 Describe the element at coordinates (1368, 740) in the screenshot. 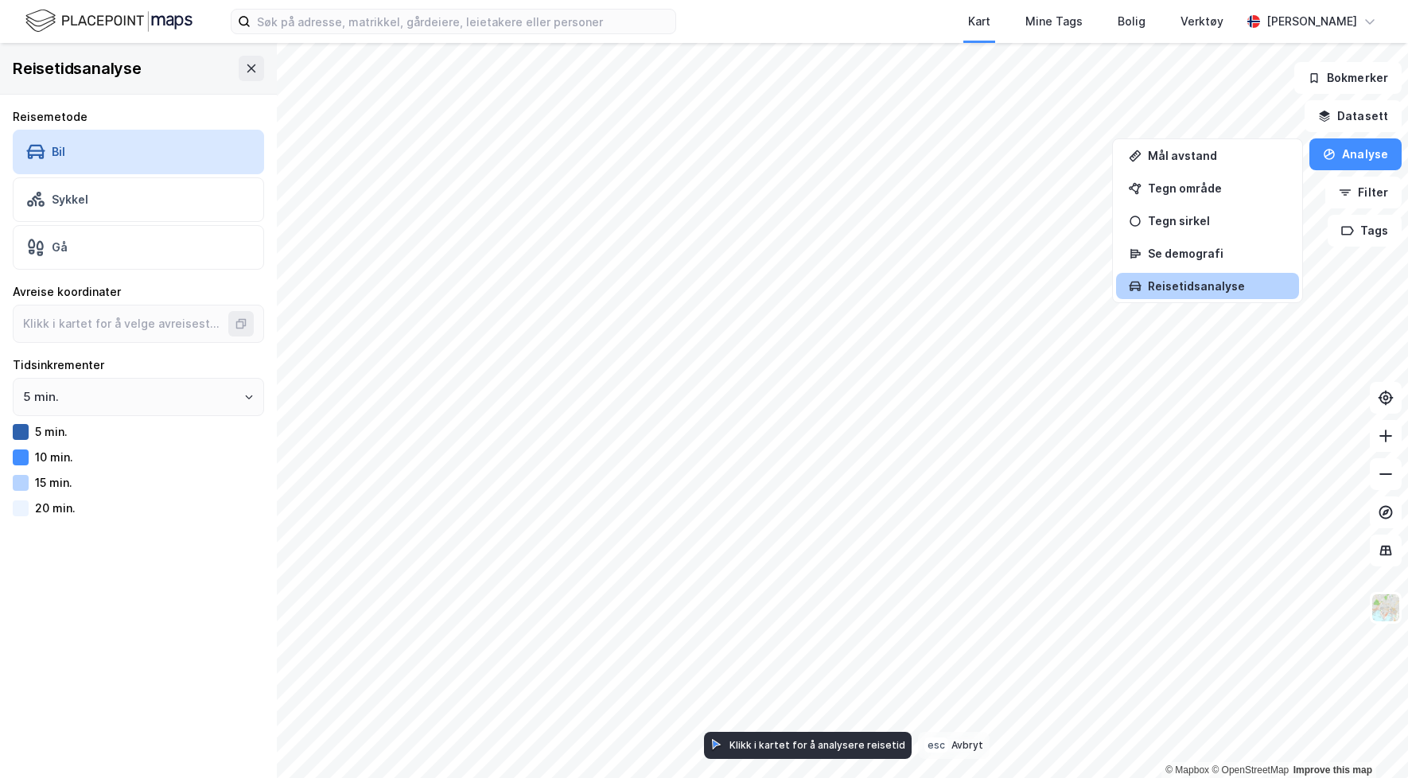

I see `div: Kontrollprogram for chat` at that location.